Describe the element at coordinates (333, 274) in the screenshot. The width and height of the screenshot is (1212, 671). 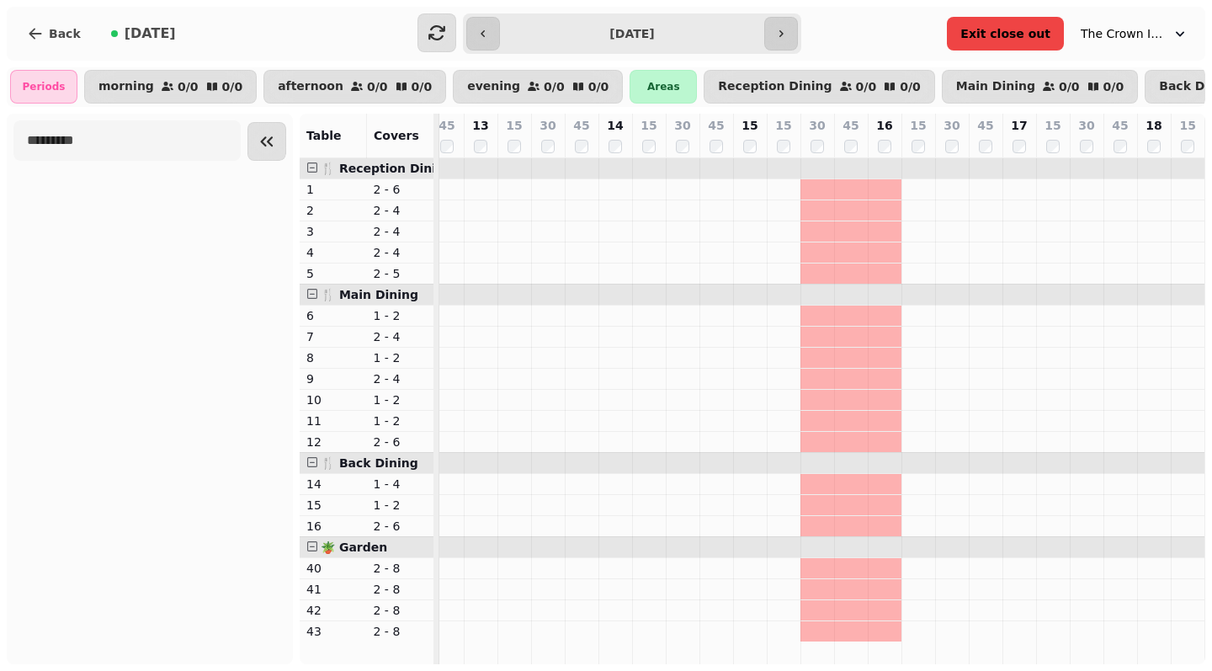
I see `p: 5` at that location.